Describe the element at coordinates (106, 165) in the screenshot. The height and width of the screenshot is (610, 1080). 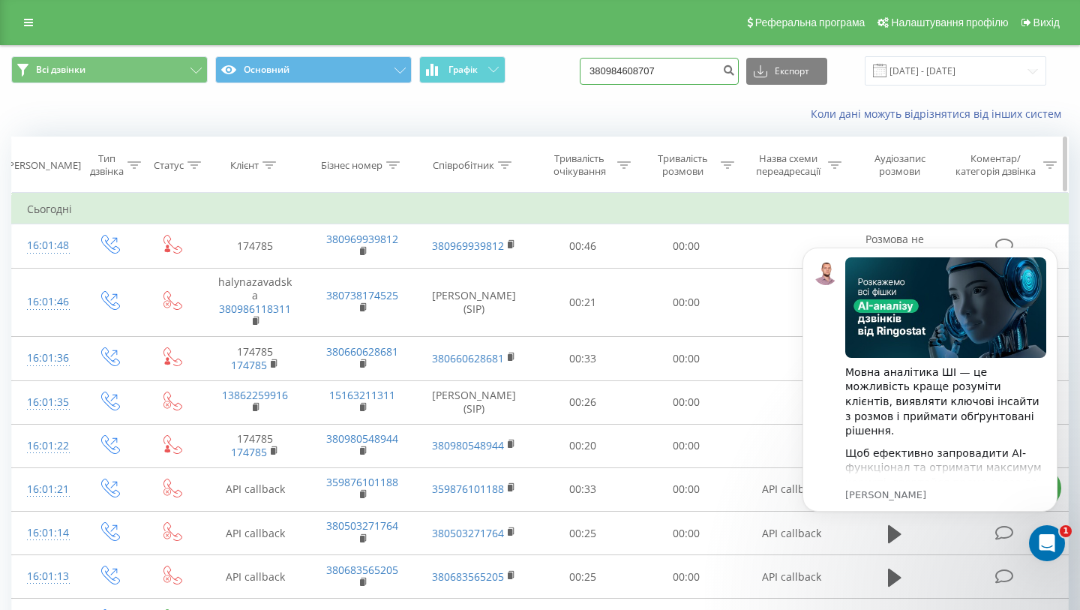
I see `div: Тип дзвінка` at that location.